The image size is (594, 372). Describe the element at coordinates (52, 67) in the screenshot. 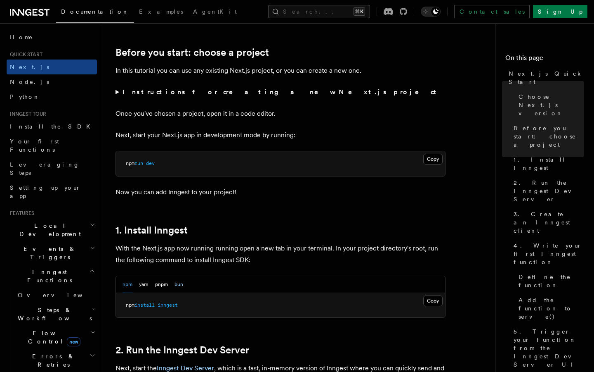

I see `a: Next.js` at that location.